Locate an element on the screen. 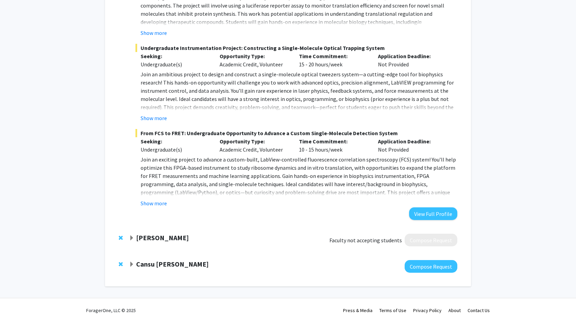 The width and height of the screenshot is (576, 322). span: Remove Cansu Agca from bookmarks is located at coordinates (121, 264).